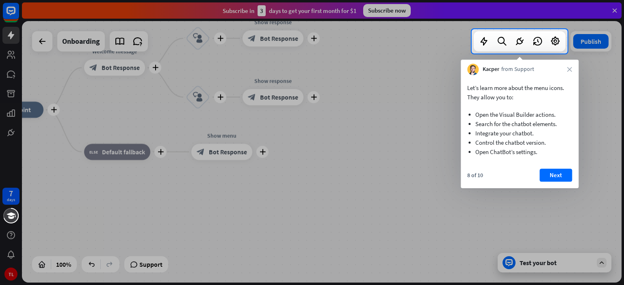 Image resolution: width=624 pixels, height=285 pixels. What do you see at coordinates (519, 133) in the screenshot?
I see `li: Integrate your chatbot.` at bounding box center [519, 133].